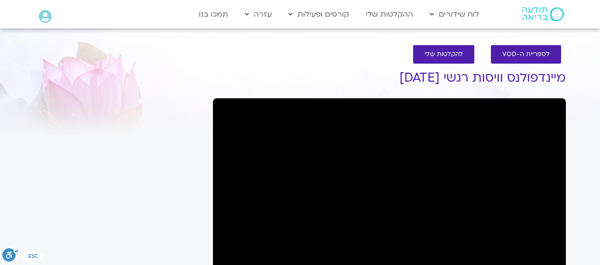  I want to click on a: תמכו בנו, so click(213, 14).